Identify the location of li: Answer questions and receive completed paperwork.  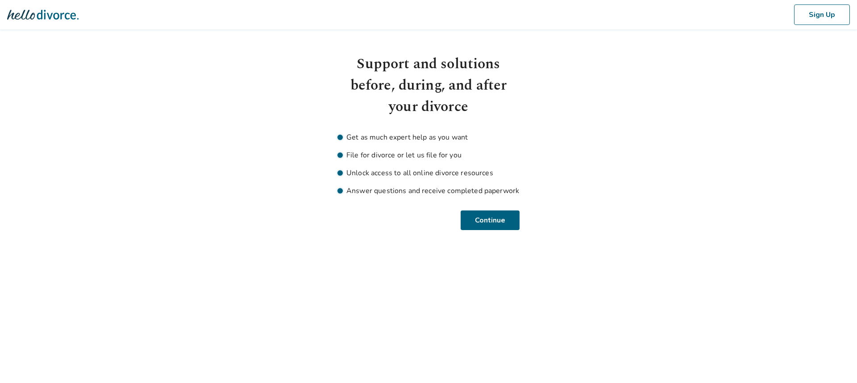
(429, 191).